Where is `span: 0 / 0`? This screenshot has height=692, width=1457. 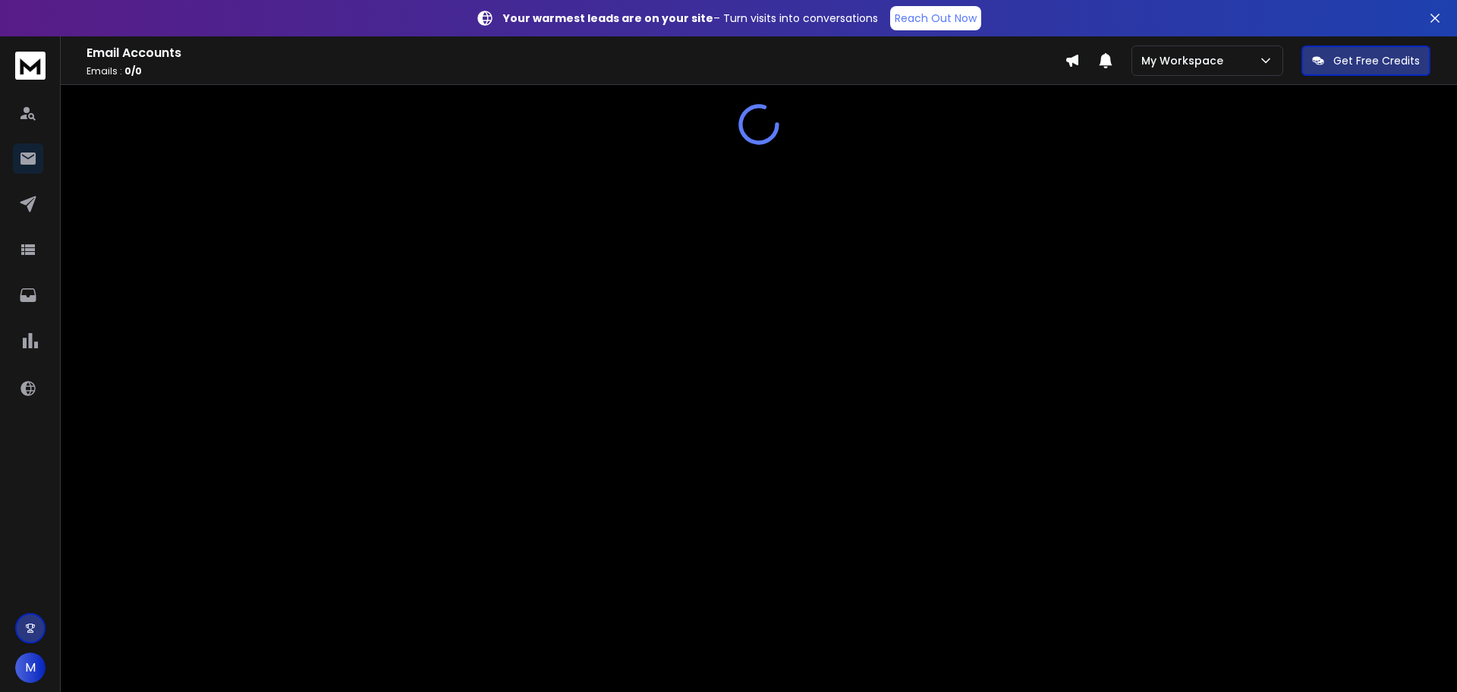 span: 0 / 0 is located at coordinates (133, 71).